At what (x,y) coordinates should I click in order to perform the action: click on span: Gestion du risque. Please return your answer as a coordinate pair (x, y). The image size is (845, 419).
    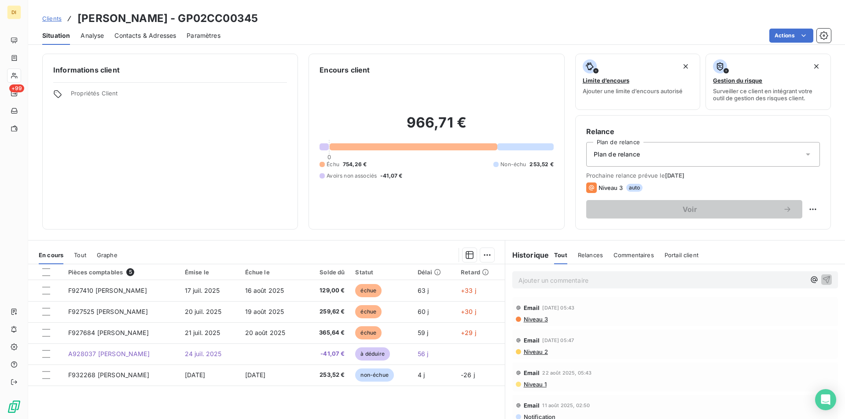
    Looking at the image, I should click on (738, 81).